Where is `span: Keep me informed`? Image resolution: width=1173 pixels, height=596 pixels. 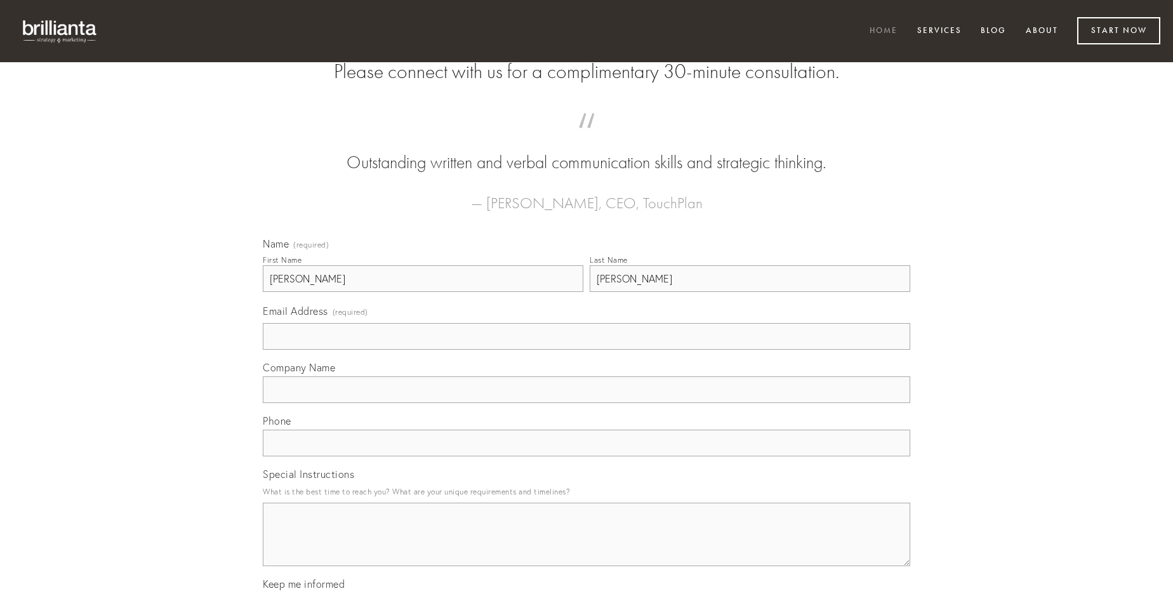
span: Keep me informed is located at coordinates (303, 584).